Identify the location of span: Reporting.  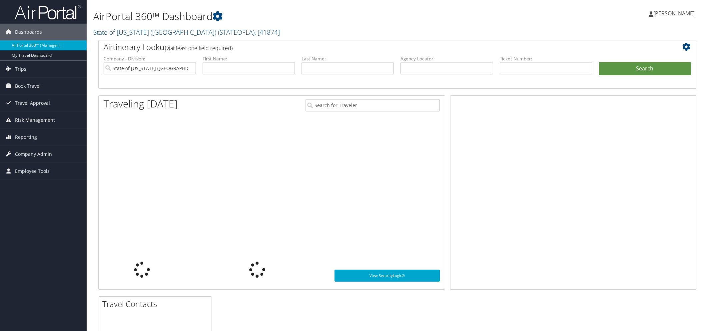
(26, 137).